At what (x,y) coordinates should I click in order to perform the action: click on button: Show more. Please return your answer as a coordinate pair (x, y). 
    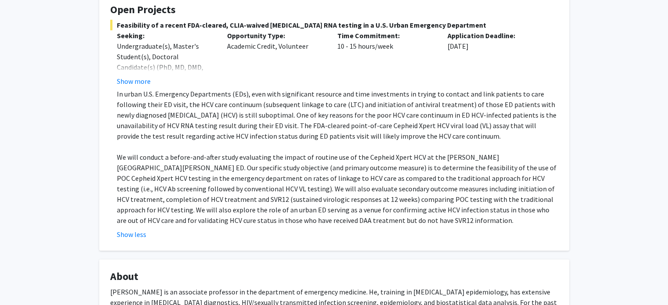
    Looking at the image, I should click on (134, 81).